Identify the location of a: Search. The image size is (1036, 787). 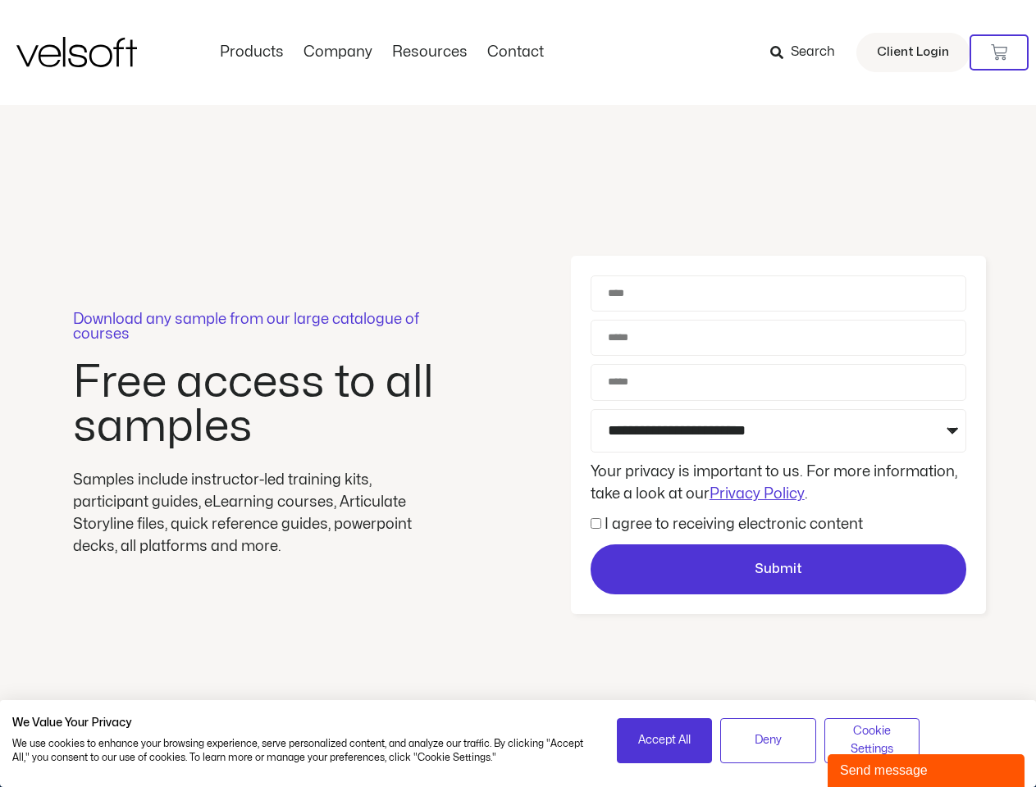
(808, 52).